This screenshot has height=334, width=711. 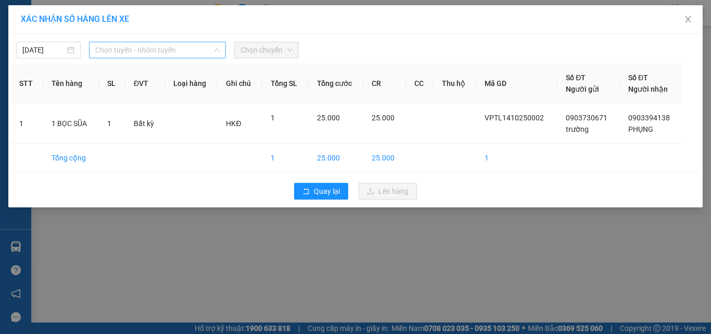 What do you see at coordinates (71, 83) in the screenshot?
I see `th: Tên hàng` at bounding box center [71, 83].